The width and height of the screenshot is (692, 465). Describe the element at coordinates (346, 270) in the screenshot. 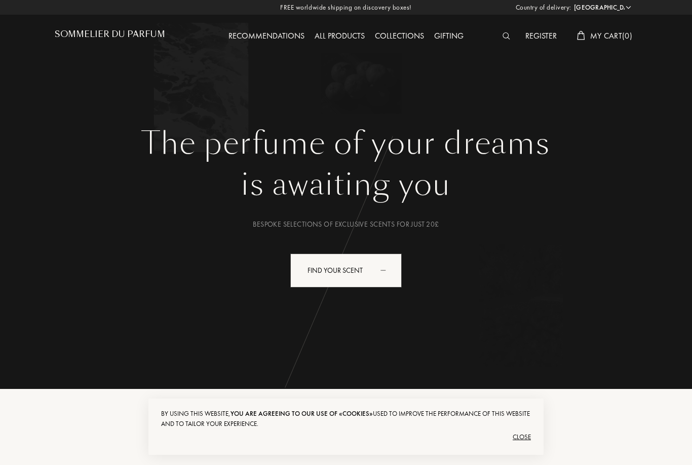

I see `div: Find your scent` at that location.